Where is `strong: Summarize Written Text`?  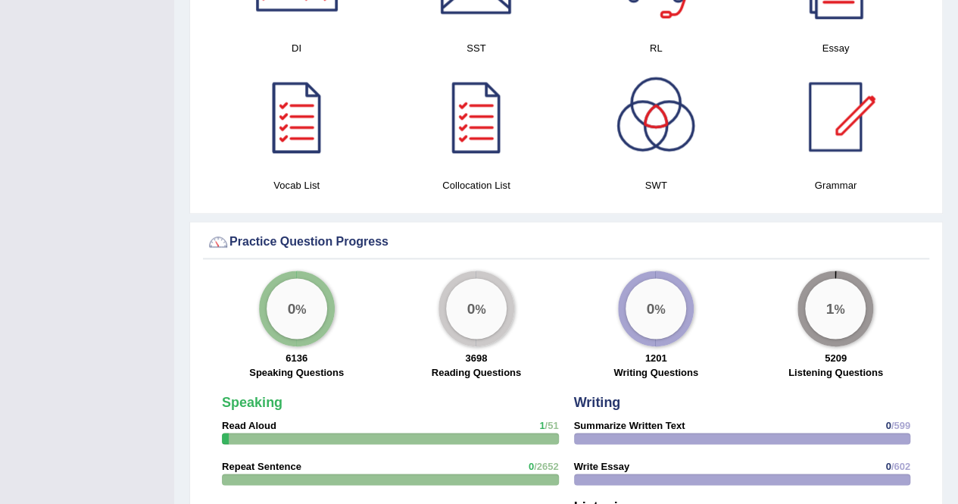 strong: Summarize Written Text is located at coordinates (629, 425).